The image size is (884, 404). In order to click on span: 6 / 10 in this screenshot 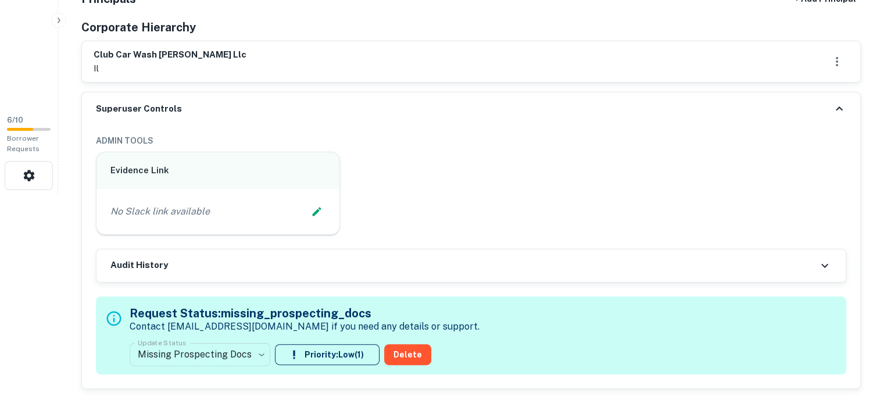, I will do `click(15, 120)`.